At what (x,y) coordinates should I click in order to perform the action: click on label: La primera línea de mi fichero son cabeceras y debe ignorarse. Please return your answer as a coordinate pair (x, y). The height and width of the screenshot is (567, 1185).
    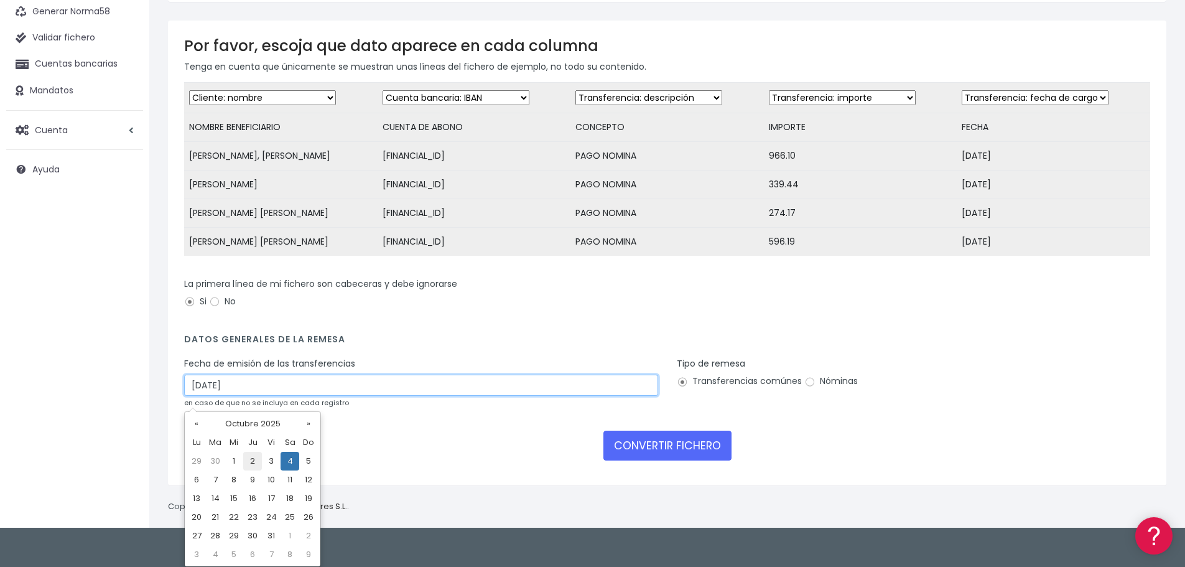
    Looking at the image, I should click on (320, 284).